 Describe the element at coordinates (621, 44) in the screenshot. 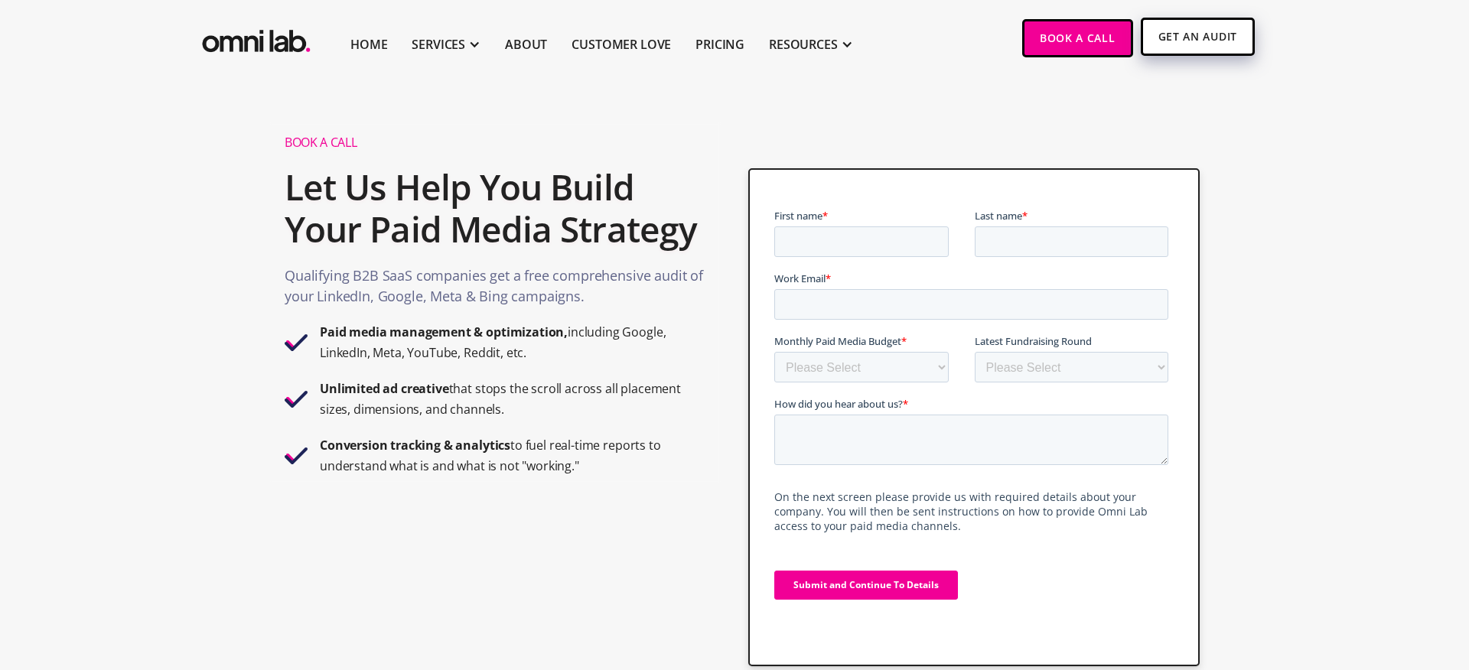

I see `a: Customer Love` at that location.